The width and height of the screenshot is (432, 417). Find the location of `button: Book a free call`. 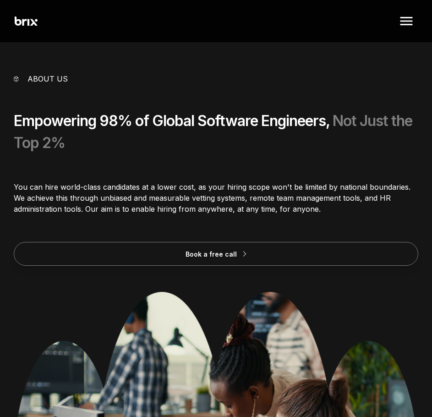

button: Book a free call is located at coordinates (216, 254).